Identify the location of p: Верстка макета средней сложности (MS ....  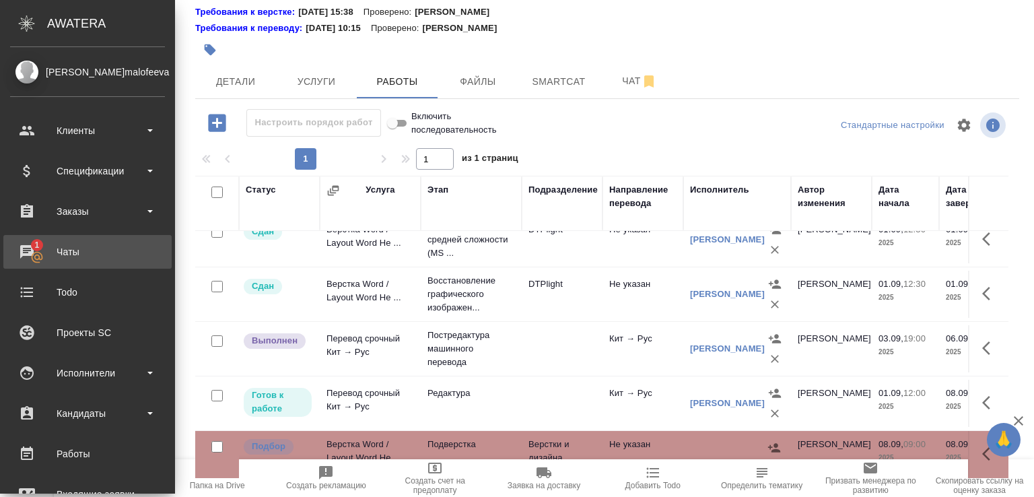
(471, 240).